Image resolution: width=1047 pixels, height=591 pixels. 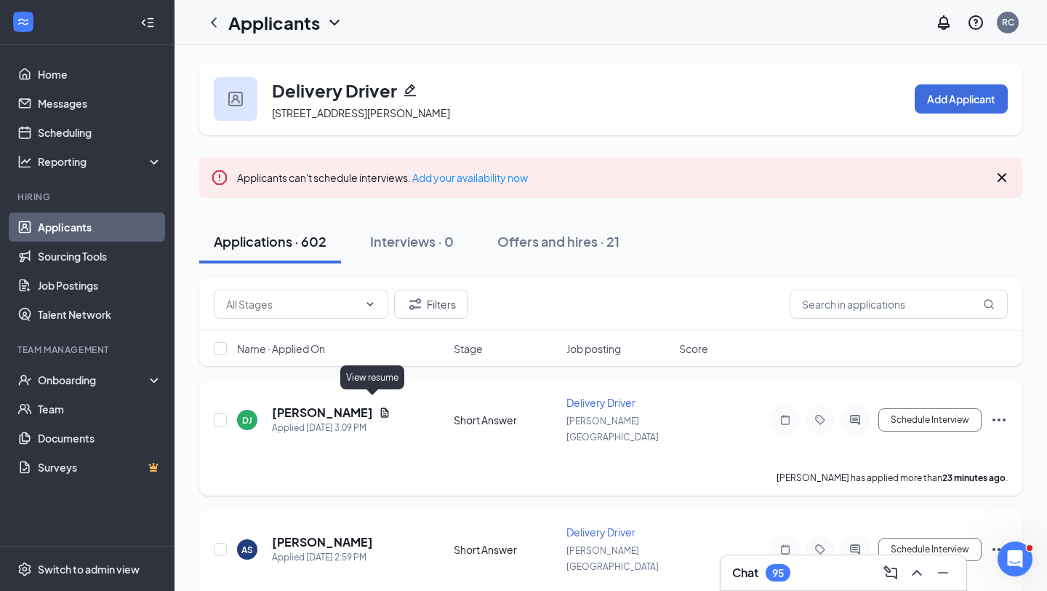 What do you see at coordinates (89, 569) in the screenshot?
I see `div: Switch to admin view` at bounding box center [89, 569].